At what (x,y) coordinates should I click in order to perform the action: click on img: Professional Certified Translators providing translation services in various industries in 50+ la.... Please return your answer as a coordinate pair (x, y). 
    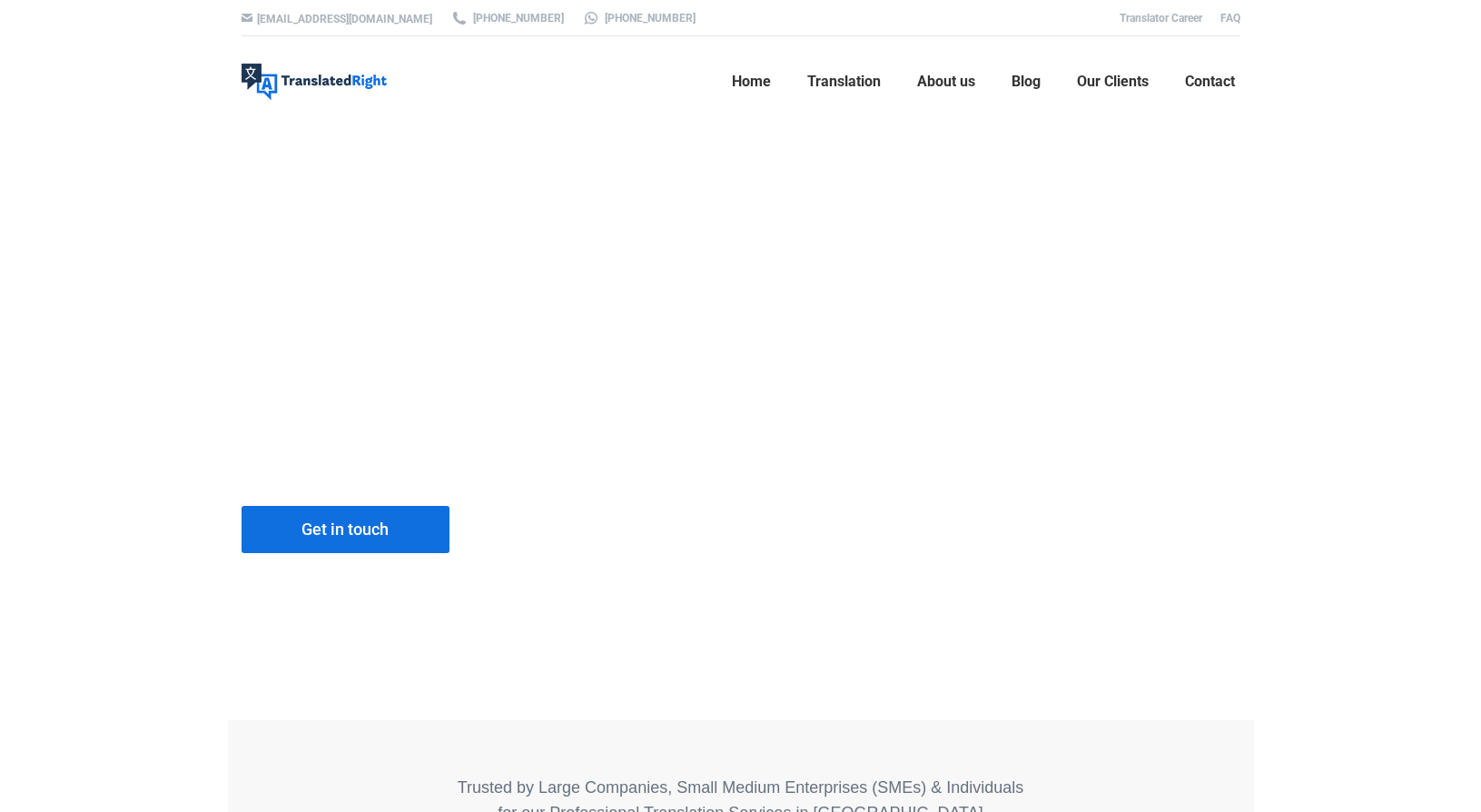
    Looking at the image, I should click on (263, 444).